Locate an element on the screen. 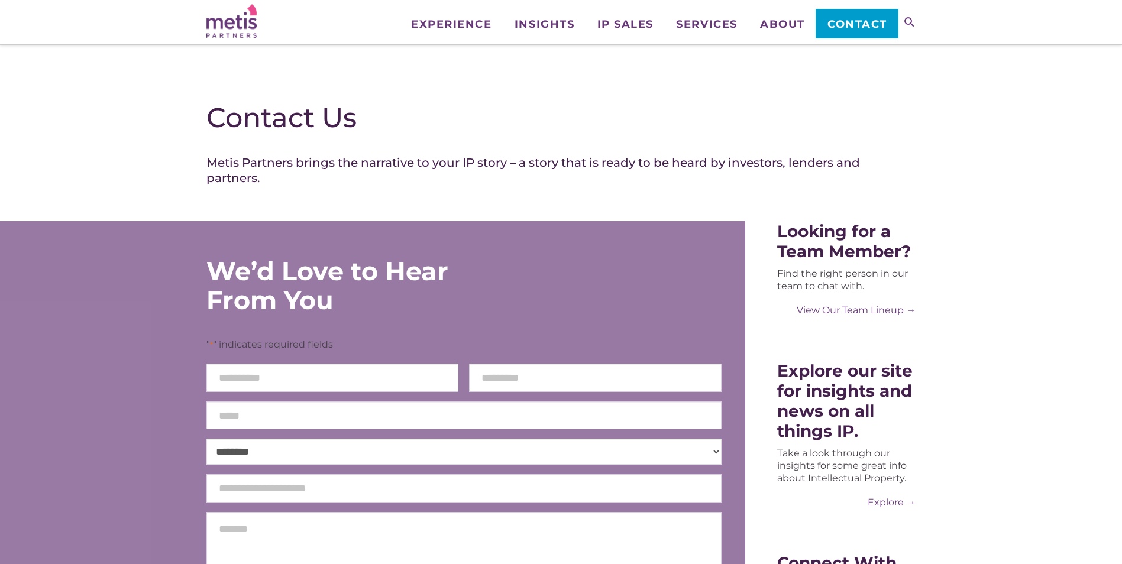 The height and width of the screenshot is (564, 1122). span: Experience is located at coordinates (451, 24).